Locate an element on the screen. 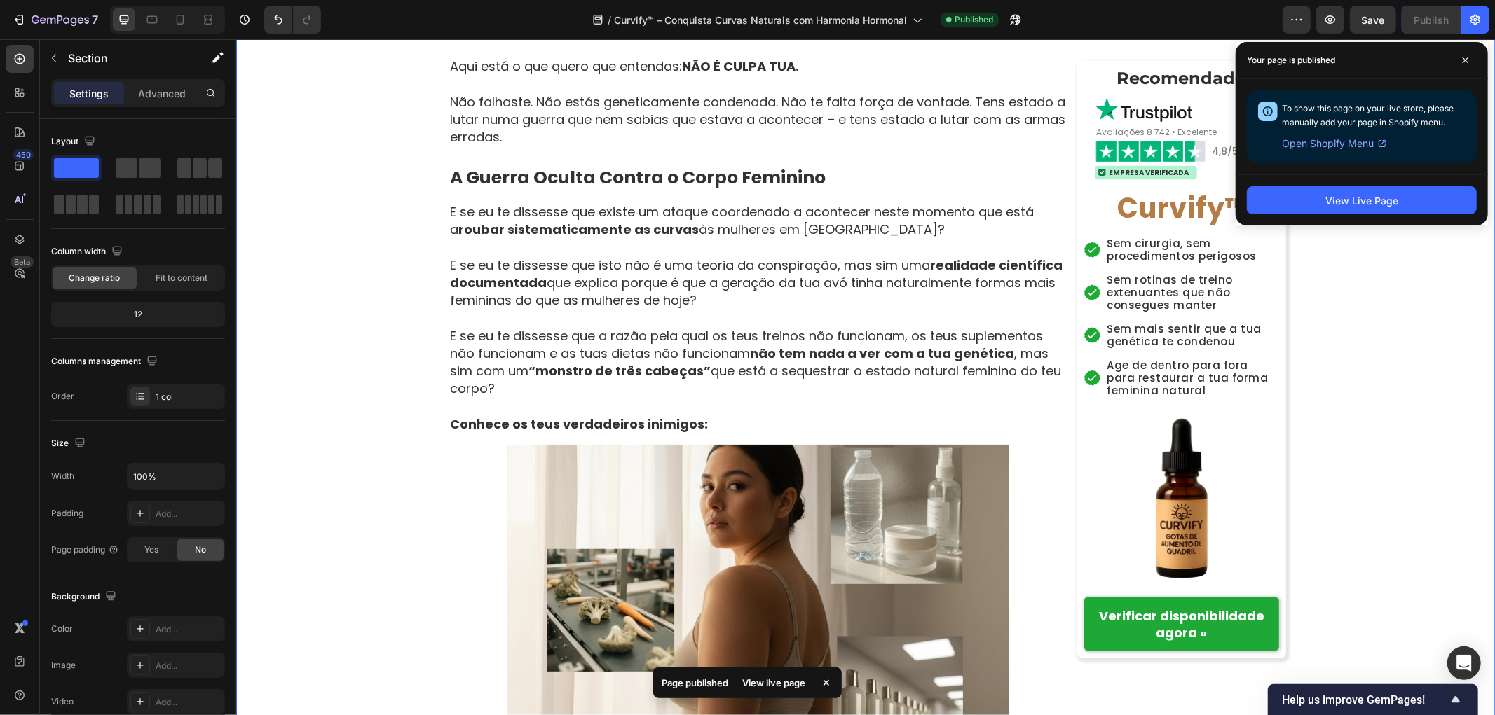 The height and width of the screenshot is (715, 1495). h2: Sem mais sentir que a tua genética te condenou is located at coordinates (956, 296).